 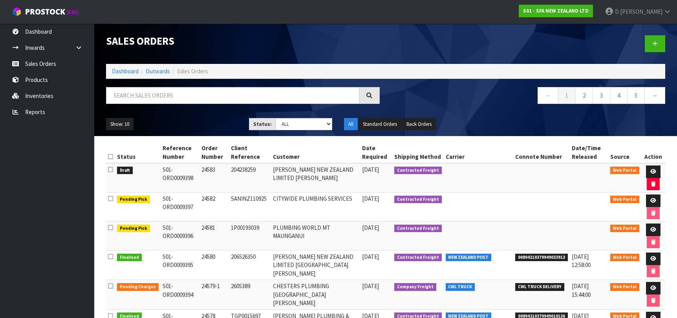 What do you see at coordinates (460, 287) in the screenshot?
I see `span: CWL TRUCK` at bounding box center [460, 287].